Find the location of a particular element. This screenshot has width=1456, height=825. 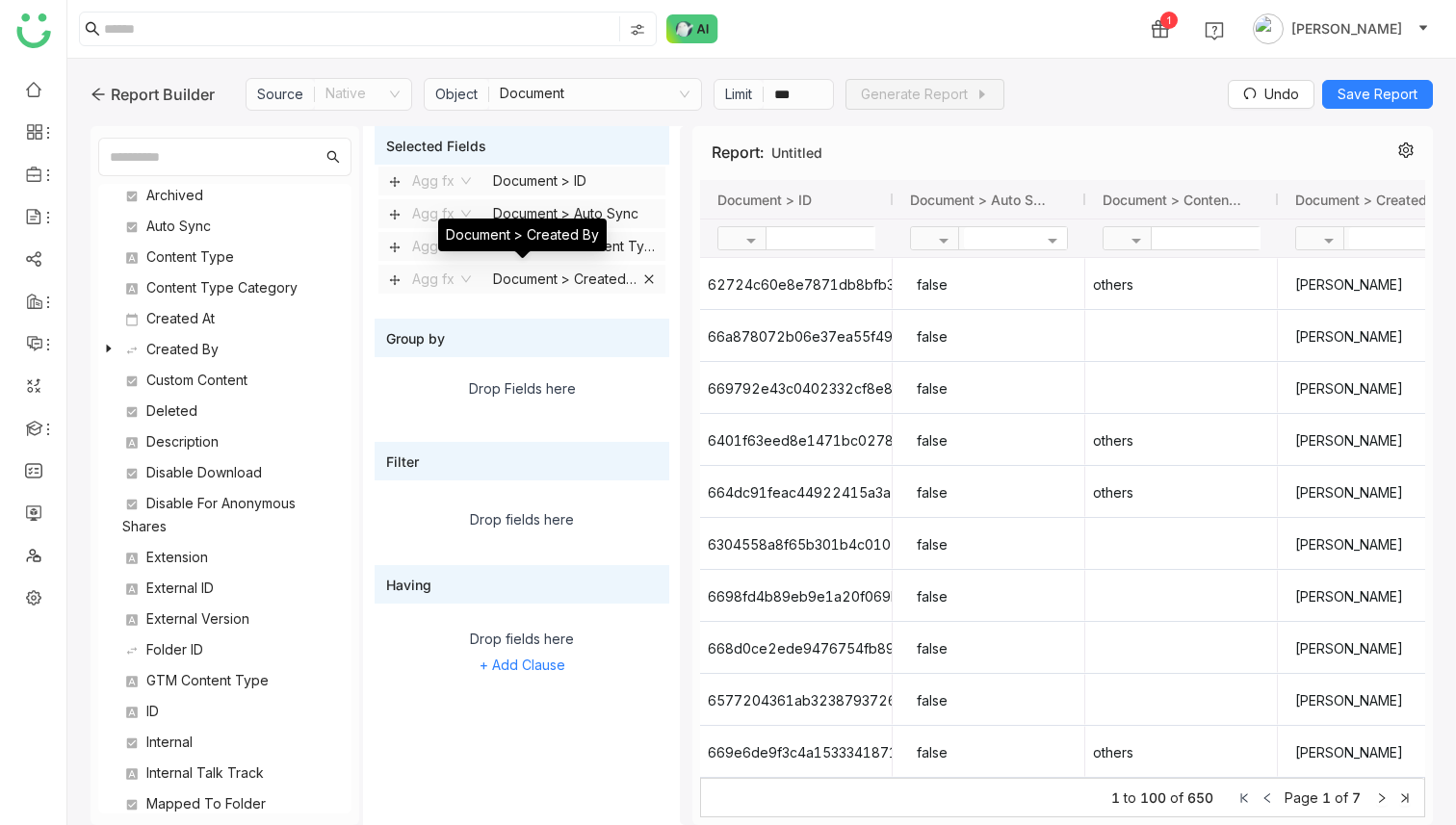

div: Selected Fields is located at coordinates (522, 145).